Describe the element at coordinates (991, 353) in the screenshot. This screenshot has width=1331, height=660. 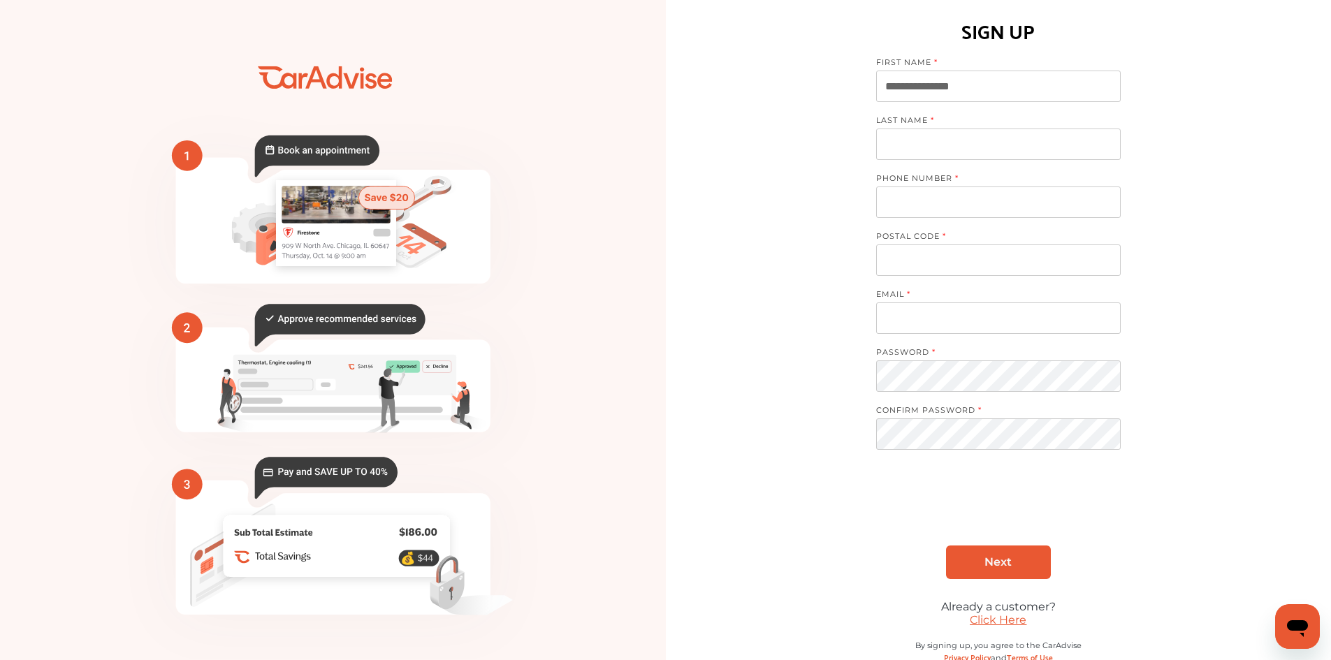
I see `label: PASSWORD` at that location.